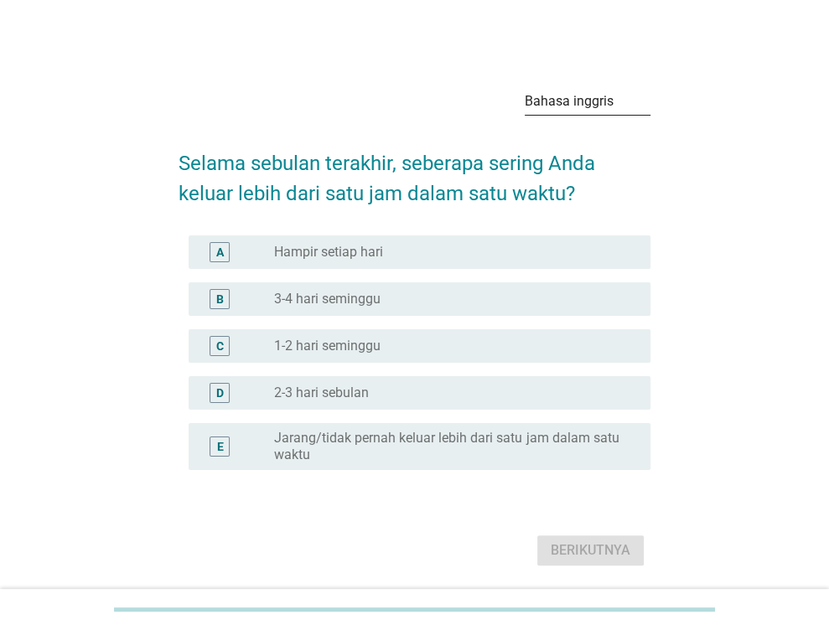 This screenshot has height=630, width=829. What do you see at coordinates (220, 345) in the screenshot?
I see `font: C` at bounding box center [220, 345].